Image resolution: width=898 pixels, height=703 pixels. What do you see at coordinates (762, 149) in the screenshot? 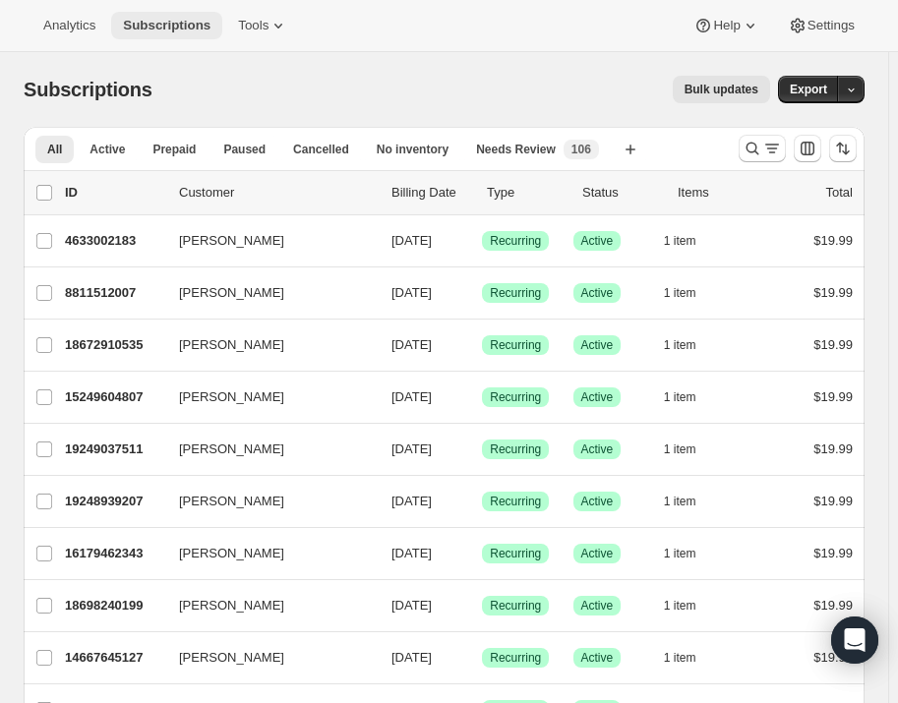
I see `button: Search and filter results` at bounding box center [762, 149].